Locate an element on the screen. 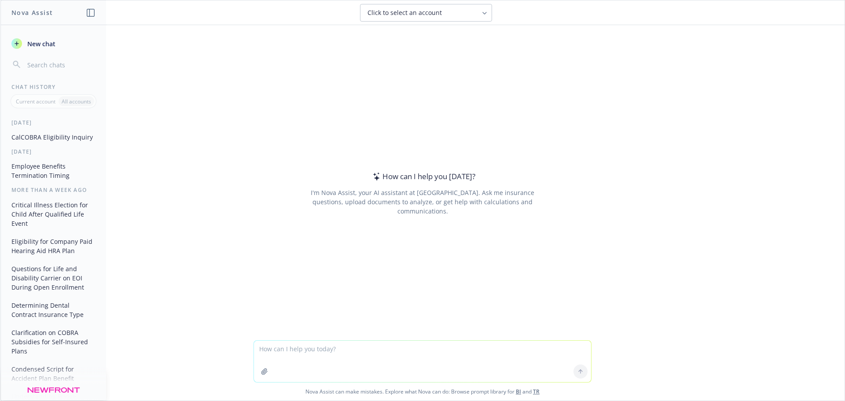 The image size is (845, 401). button: Determining Dental Contract Insurance Type is located at coordinates (53, 310).